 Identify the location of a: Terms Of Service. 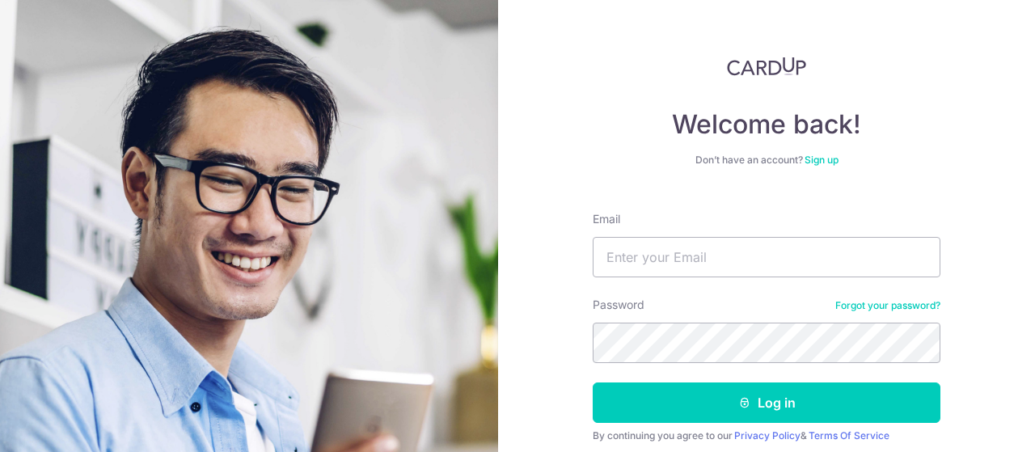
(849, 435).